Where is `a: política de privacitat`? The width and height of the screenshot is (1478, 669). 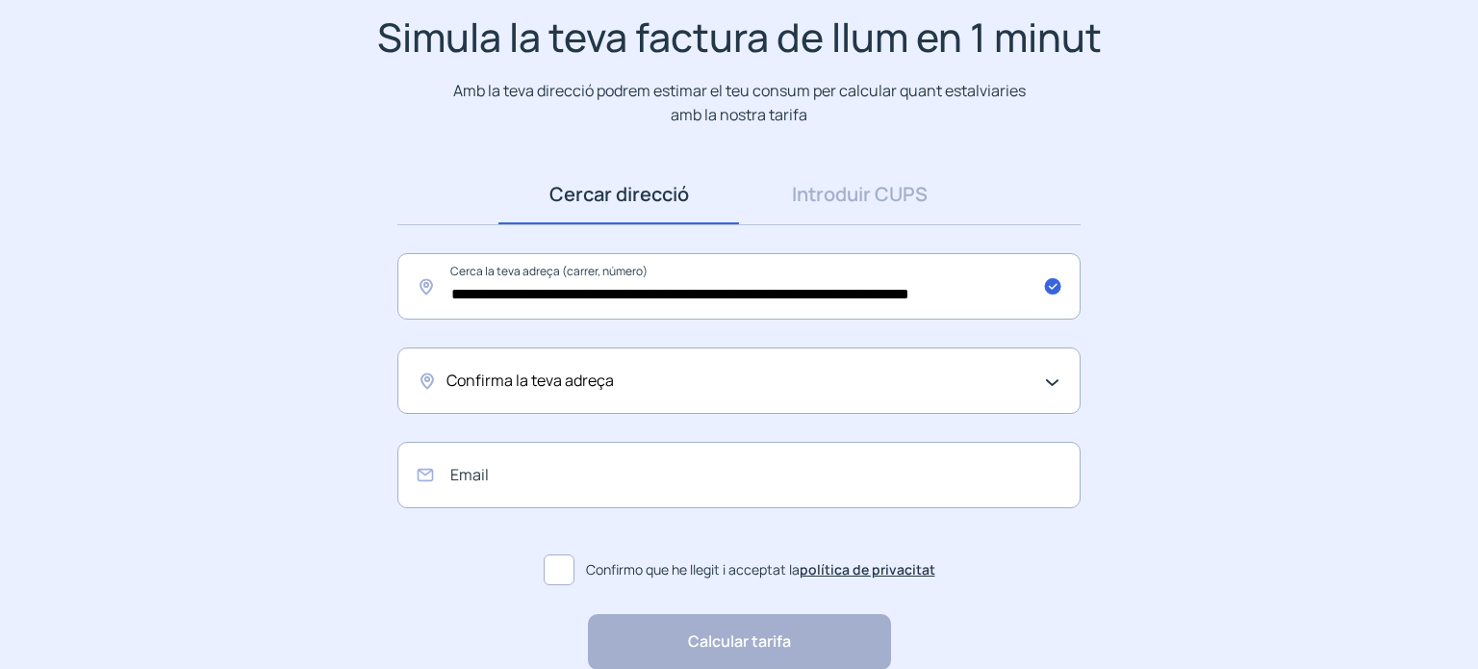 a: política de privacitat is located at coordinates (867, 569).